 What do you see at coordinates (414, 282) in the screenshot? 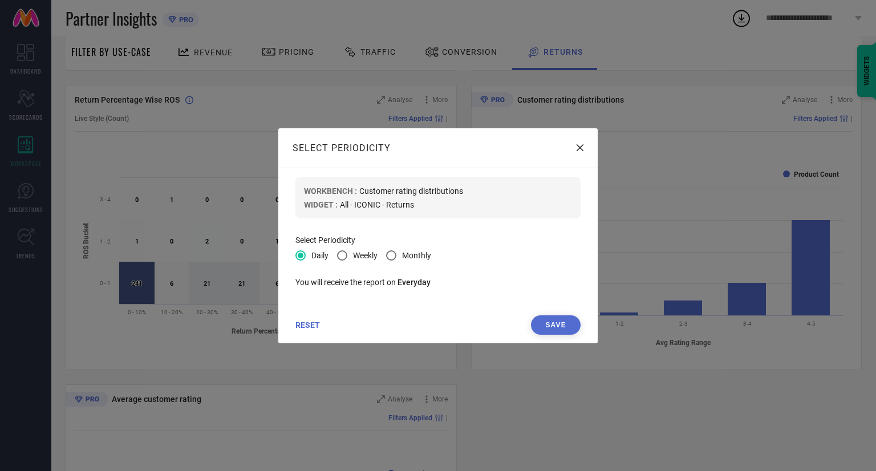
I see `span: Everyday` at bounding box center [414, 282].